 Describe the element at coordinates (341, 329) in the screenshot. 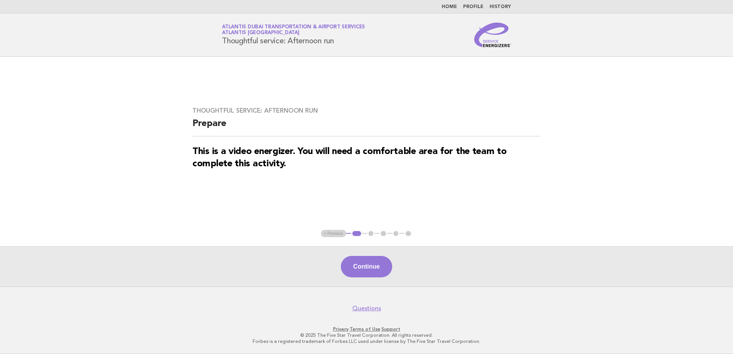

I see `a: Privacy` at that location.